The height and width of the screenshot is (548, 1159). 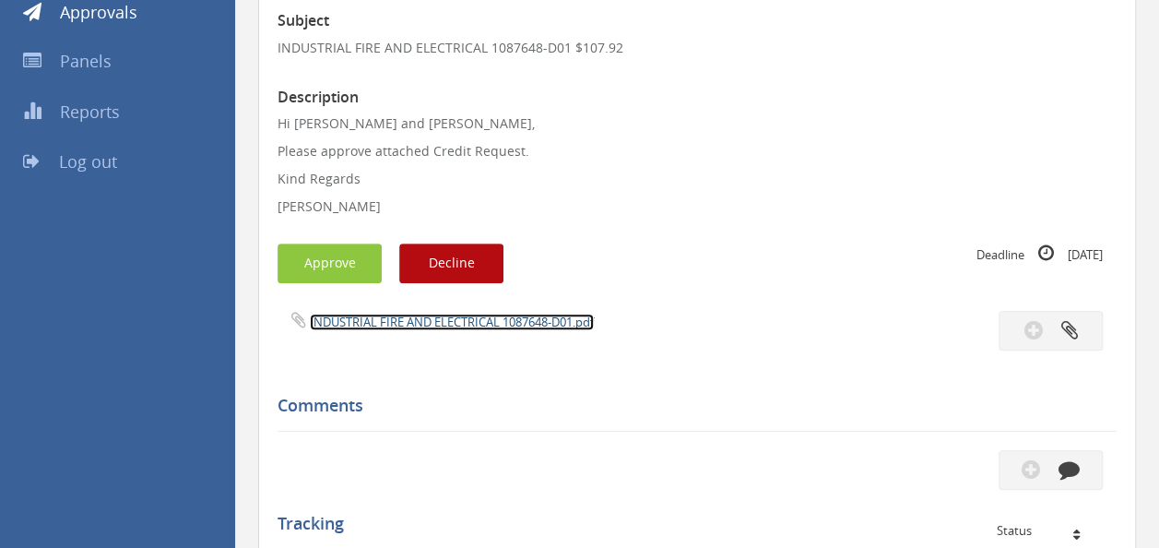 I want to click on p: Kind Regards, so click(x=697, y=179).